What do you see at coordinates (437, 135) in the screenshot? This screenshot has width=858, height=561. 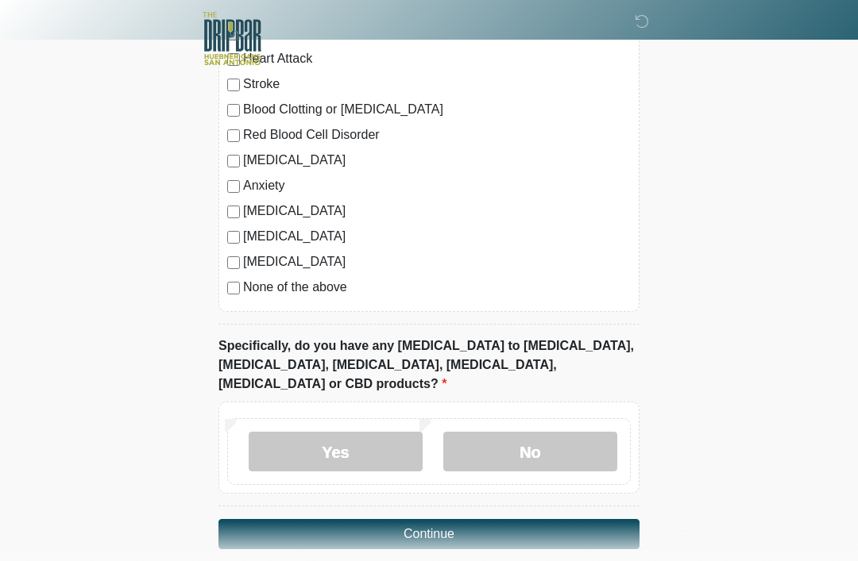 I see `label: Red Blood Cell Disorder` at bounding box center [437, 135].